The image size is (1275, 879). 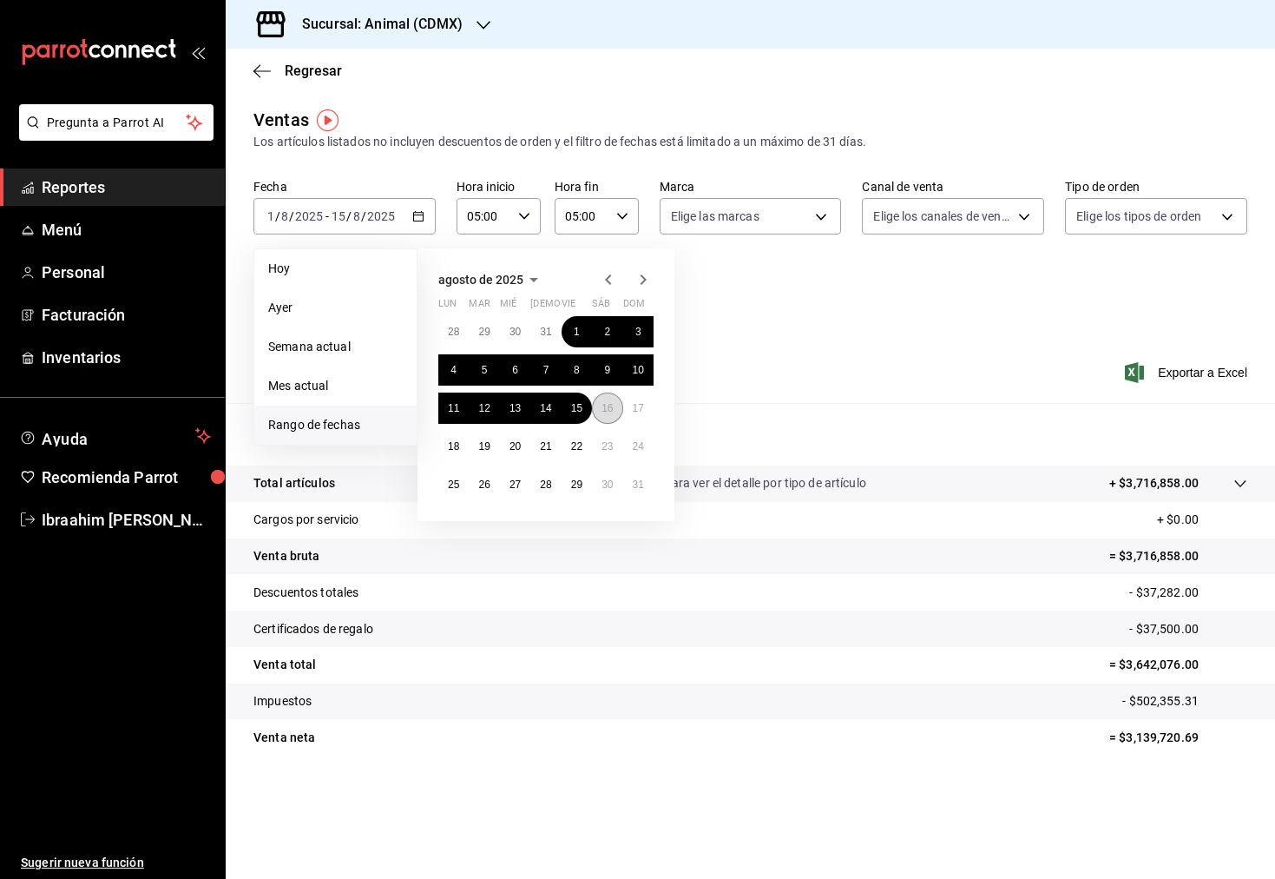 I want to click on abbr: 12 de agosto de 2025, so click(x=484, y=408).